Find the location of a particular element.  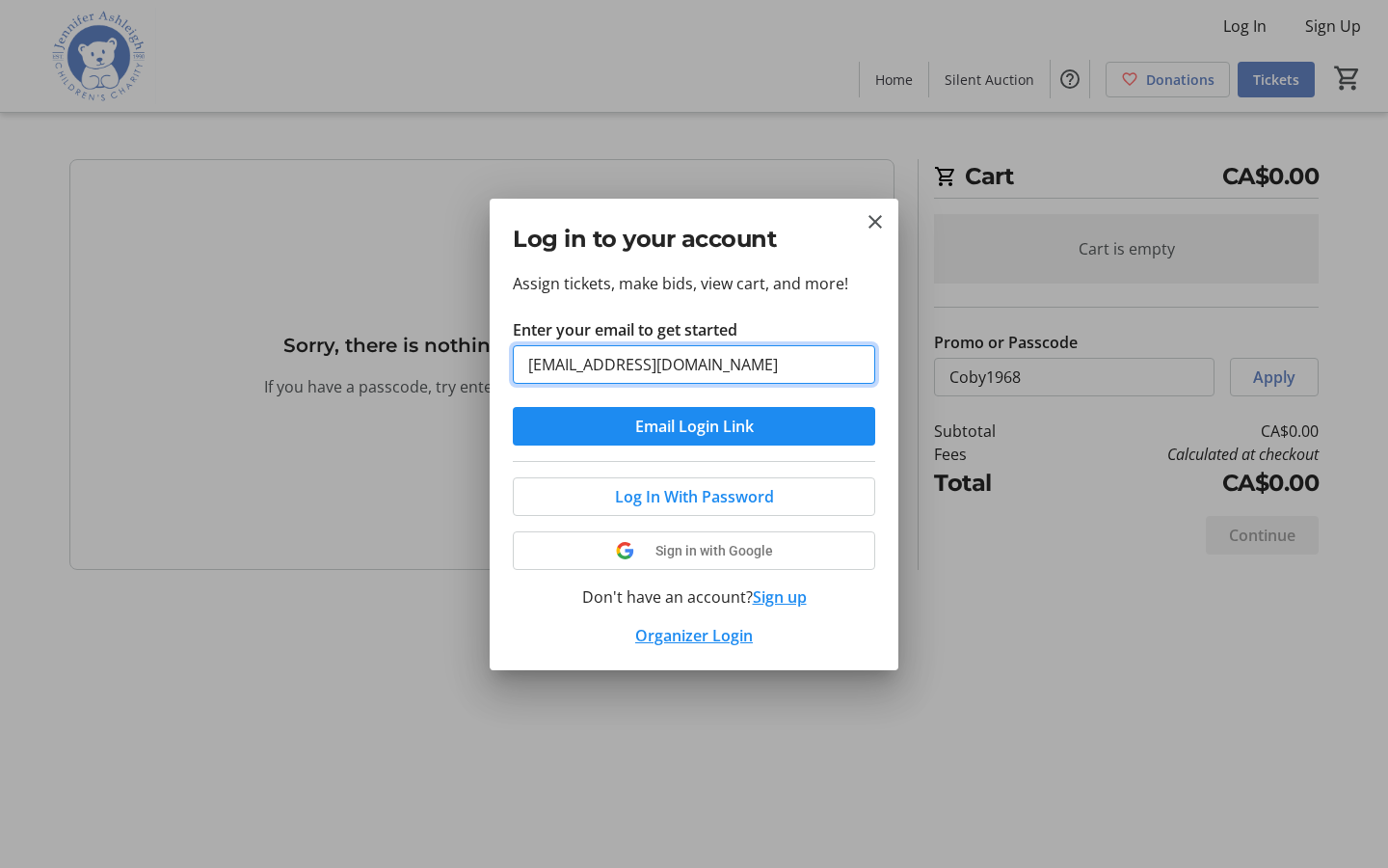

span: Sign in with Google is located at coordinates (714, 550).